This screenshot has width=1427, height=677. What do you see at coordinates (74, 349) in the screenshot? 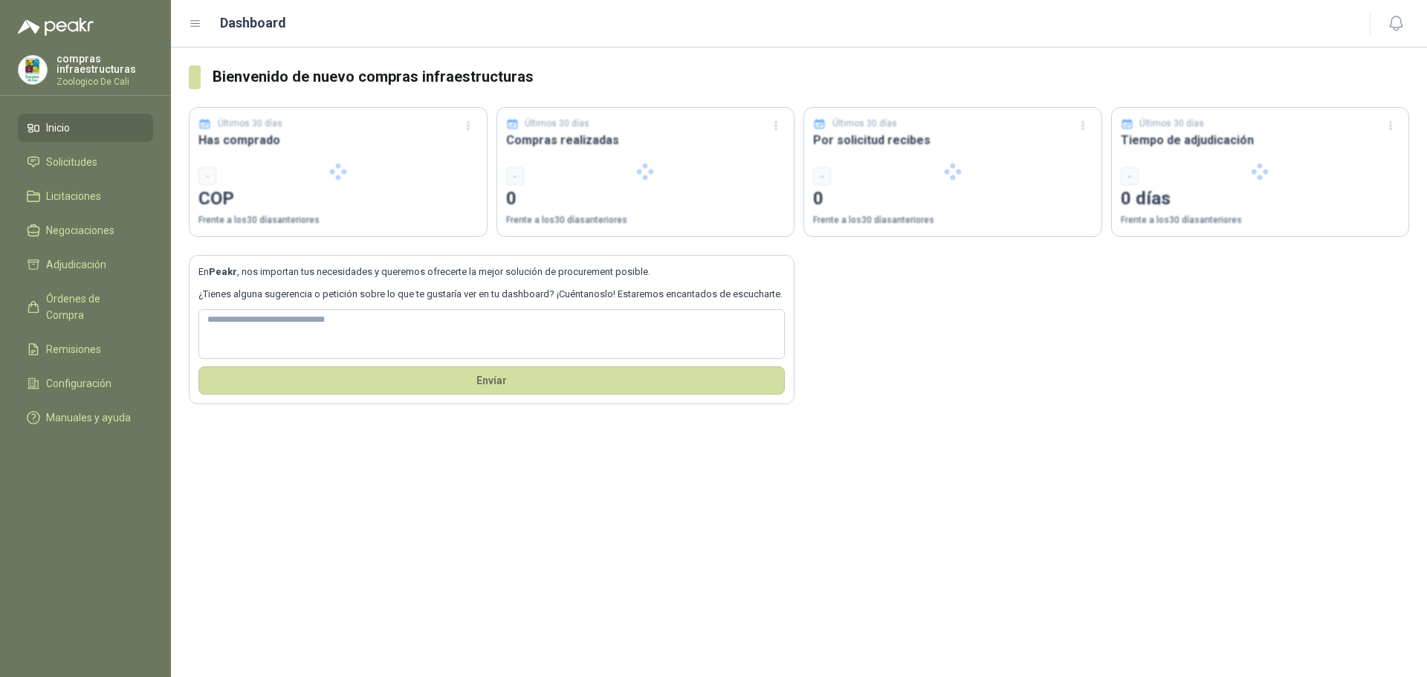
I see `span: Remisiones` at bounding box center [74, 349].